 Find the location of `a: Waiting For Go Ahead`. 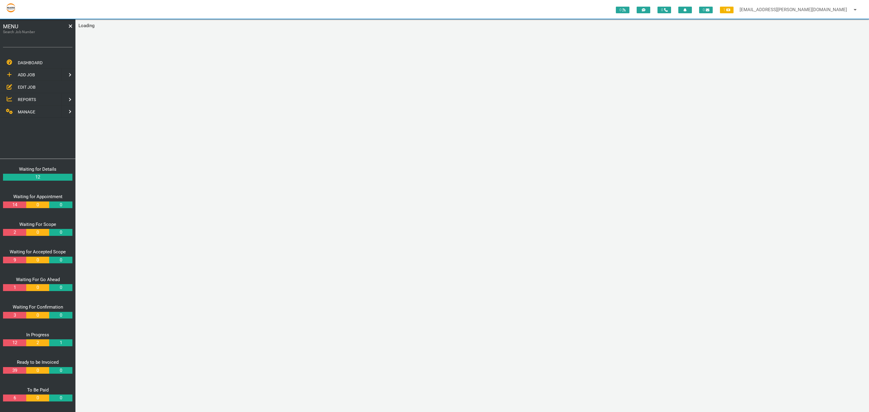

a: Waiting For Go Ahead is located at coordinates (38, 280).